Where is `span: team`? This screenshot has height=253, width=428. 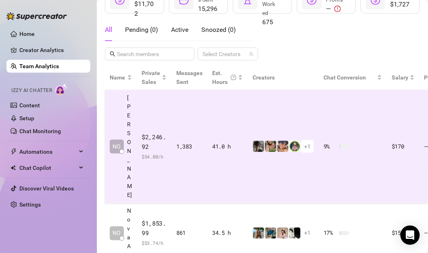
span: team is located at coordinates (251, 54).